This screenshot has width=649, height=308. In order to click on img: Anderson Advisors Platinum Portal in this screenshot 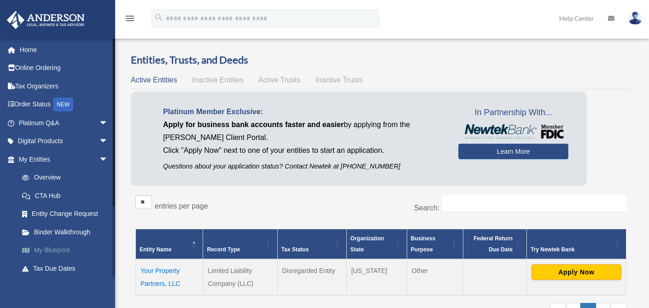, I will do `click(46, 20)`.